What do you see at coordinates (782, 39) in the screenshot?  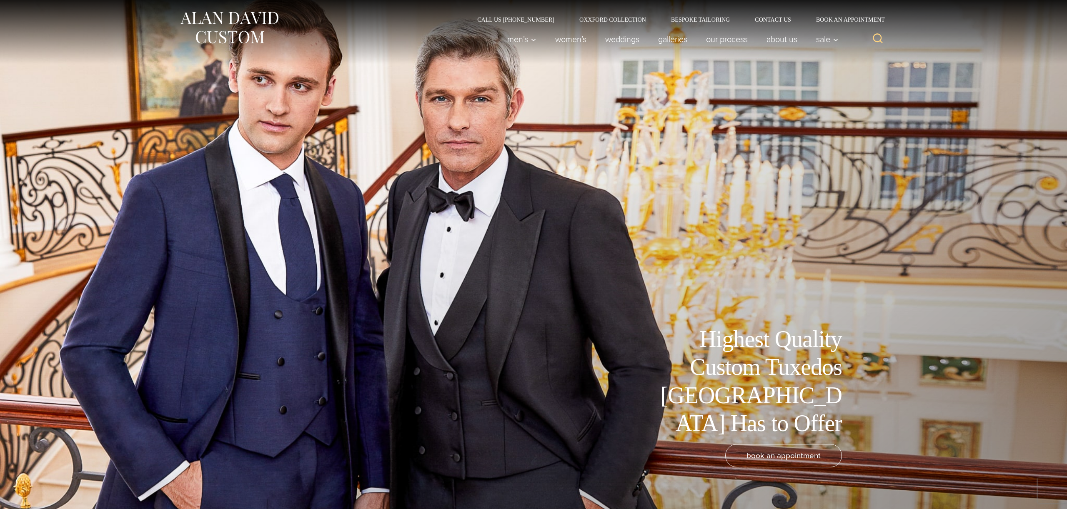 I see `a: About Us` at bounding box center [782, 39].